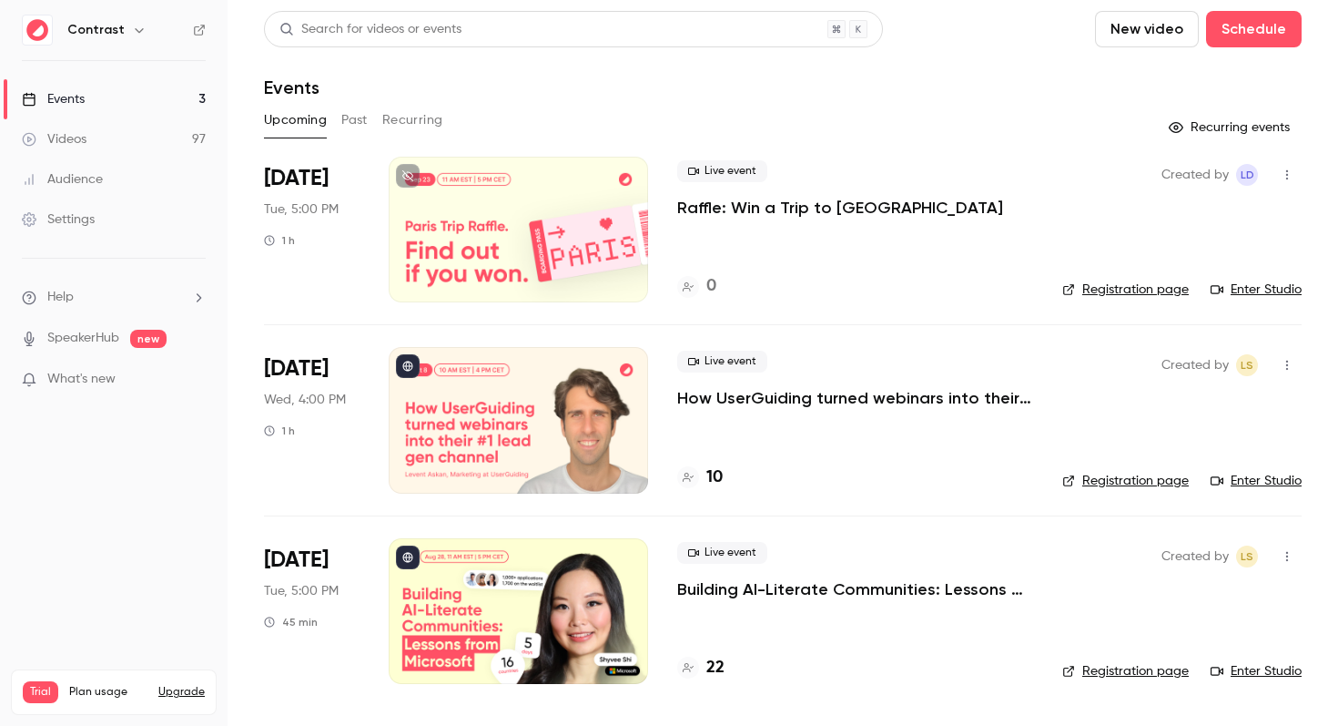  Describe the element at coordinates (290, 622) in the screenshot. I see `div: 45 min` at that location.